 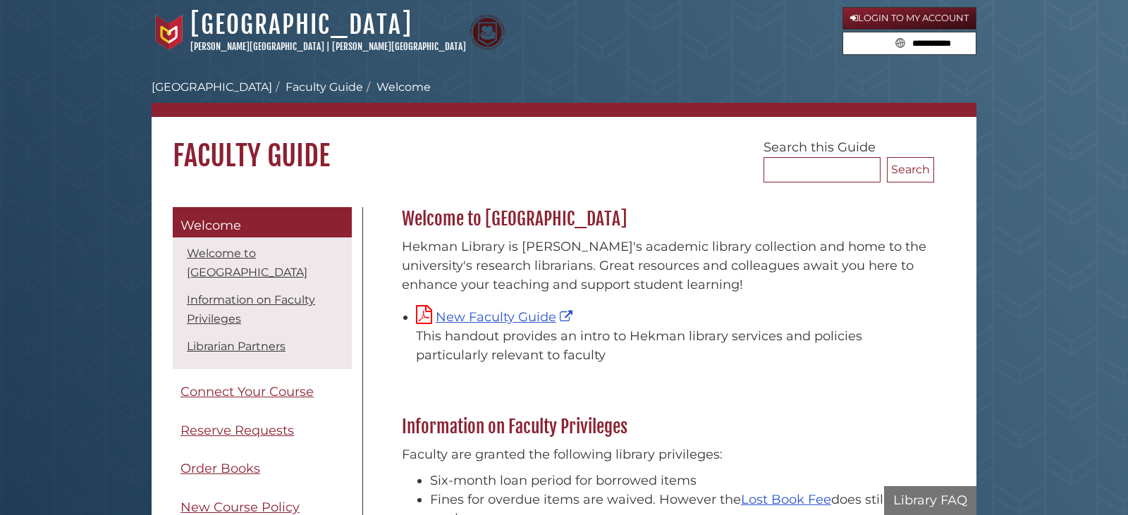 I want to click on a: Librarian Partners, so click(x=236, y=346).